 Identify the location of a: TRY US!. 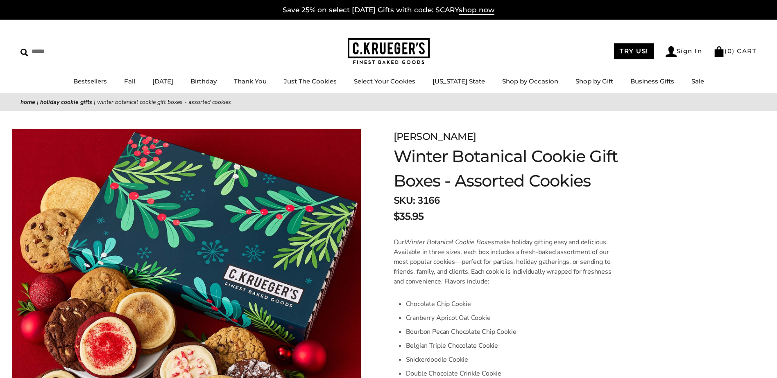
(634, 51).